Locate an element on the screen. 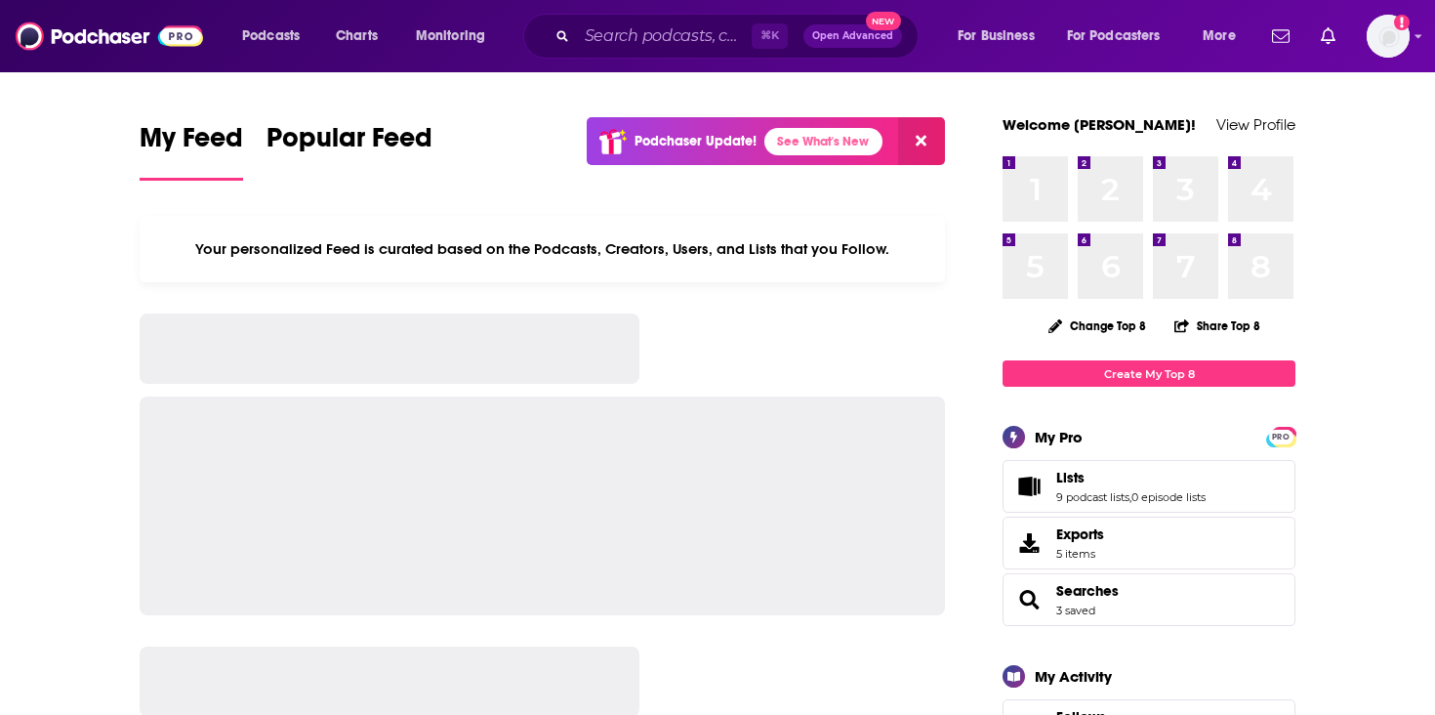  span: More is located at coordinates (1220, 36).